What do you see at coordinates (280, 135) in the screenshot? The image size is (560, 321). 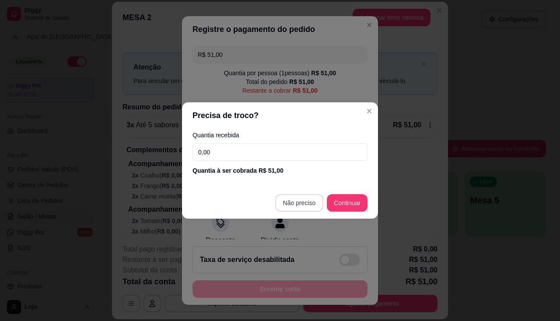 I see `label: Quantia recebida` at bounding box center [280, 135].